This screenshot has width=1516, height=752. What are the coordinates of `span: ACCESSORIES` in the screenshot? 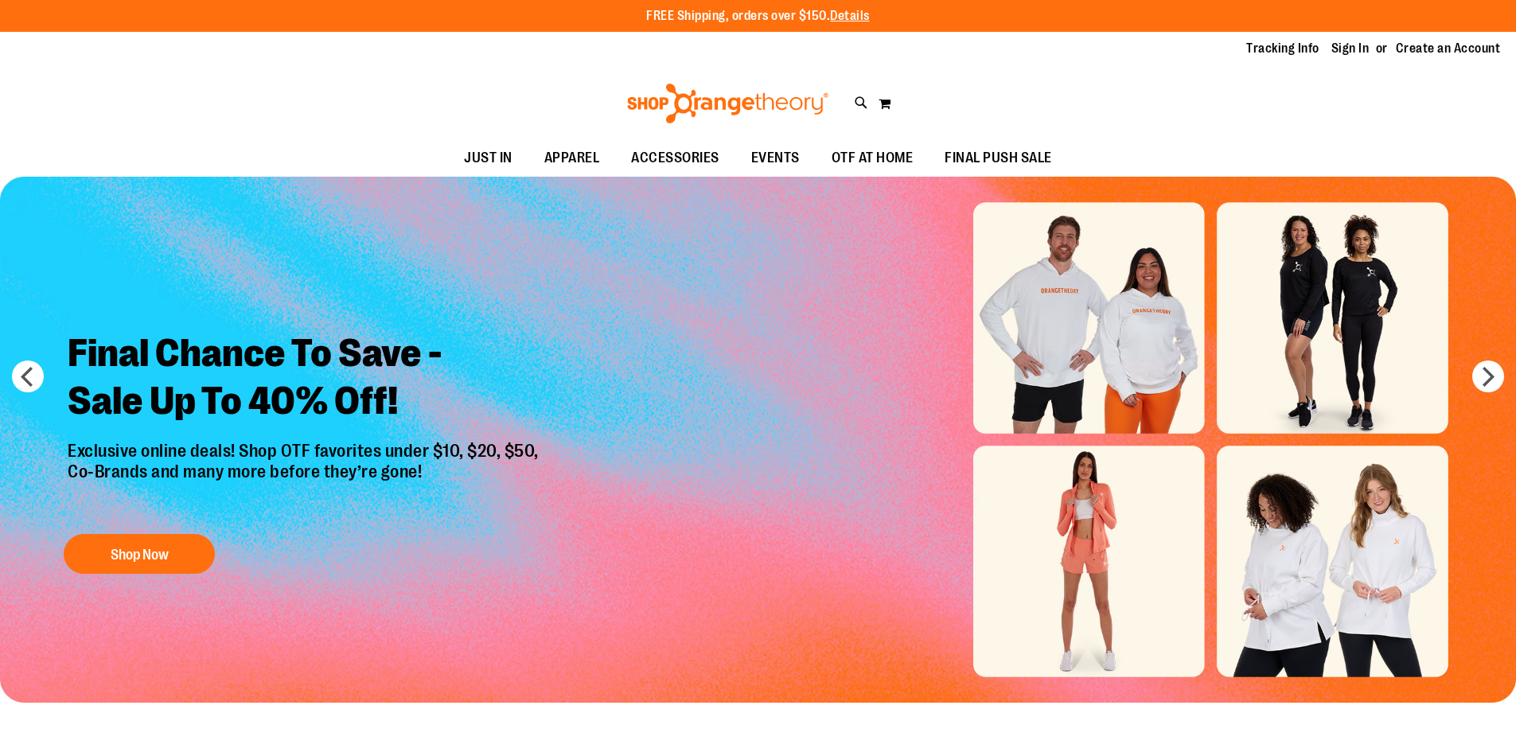 It's located at (675, 158).